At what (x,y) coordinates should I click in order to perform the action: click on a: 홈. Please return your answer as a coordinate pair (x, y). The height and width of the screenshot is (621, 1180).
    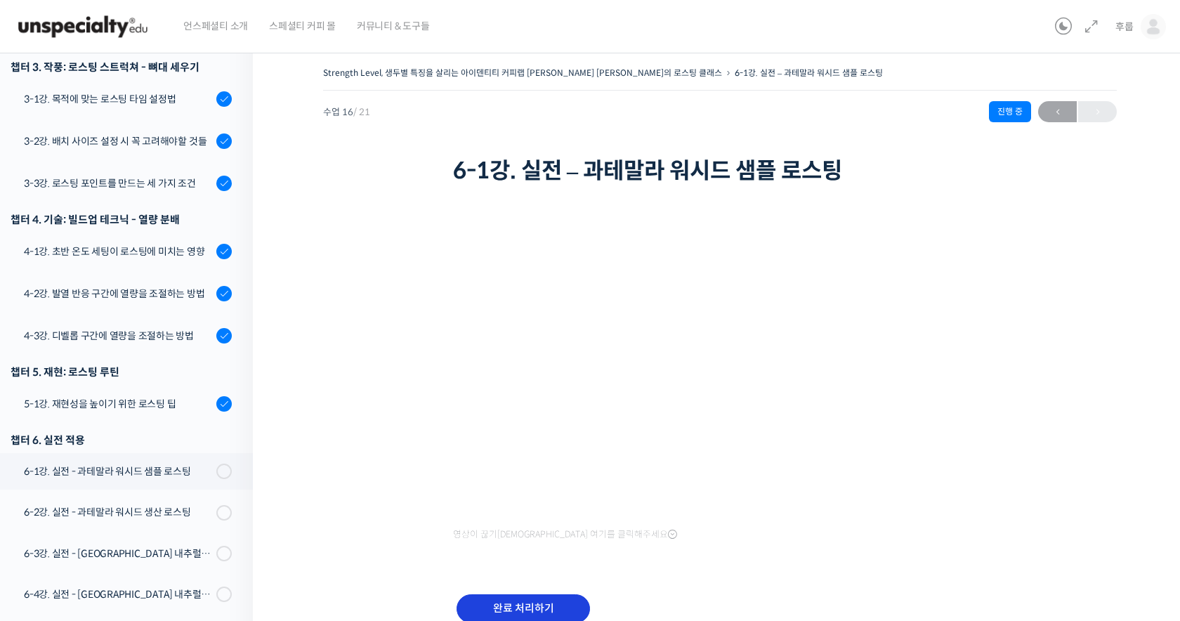
    Looking at the image, I should click on (48, 463).